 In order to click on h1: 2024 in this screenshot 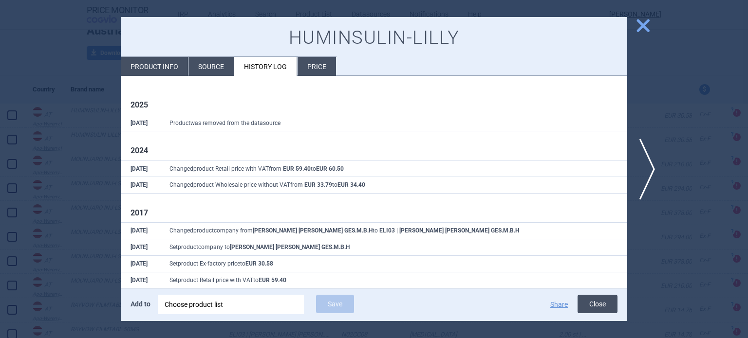, I will do `click(374, 150)`.